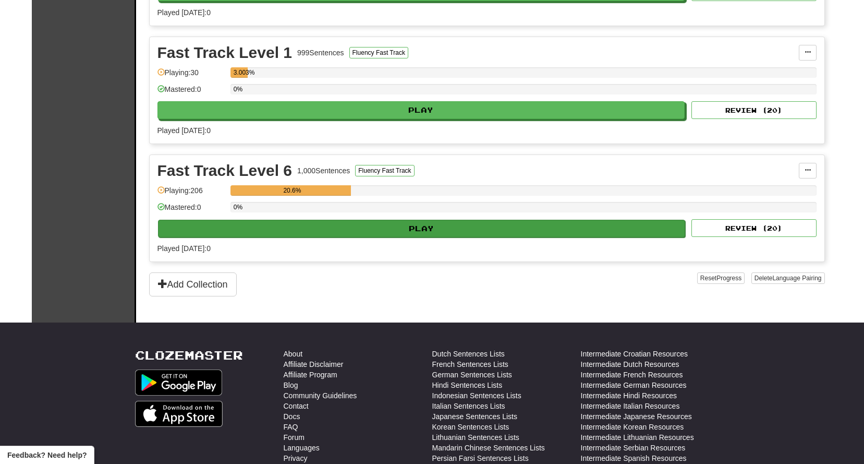  Describe the element at coordinates (633, 448) in the screenshot. I see `a: Intermediate Serbian Resources` at that location.